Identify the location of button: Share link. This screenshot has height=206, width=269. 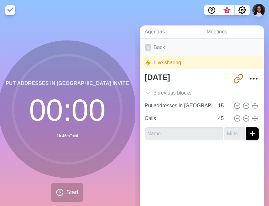
(238, 79).